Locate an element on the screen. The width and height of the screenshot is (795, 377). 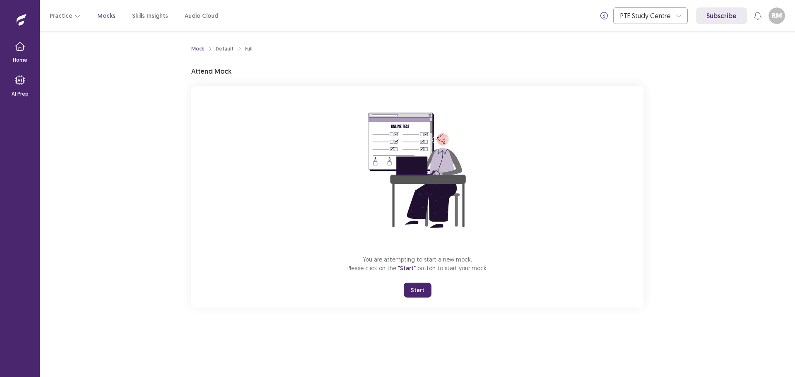
p: Mocks is located at coordinates (106, 16).